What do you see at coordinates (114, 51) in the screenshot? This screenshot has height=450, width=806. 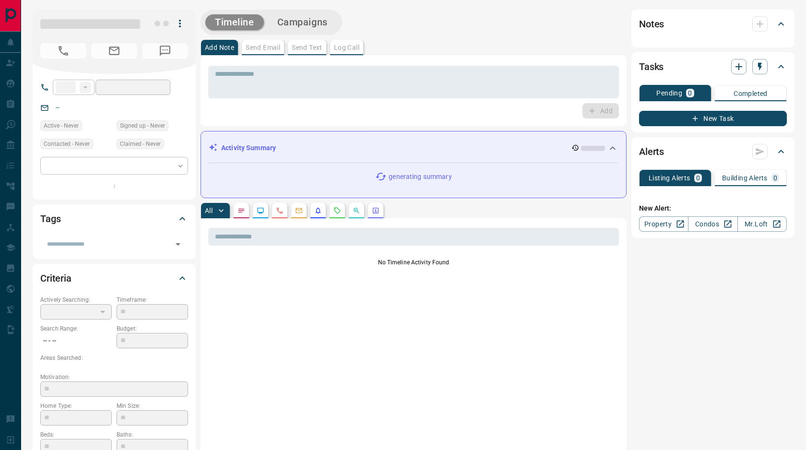 I see `span: No Email` at bounding box center [114, 51].